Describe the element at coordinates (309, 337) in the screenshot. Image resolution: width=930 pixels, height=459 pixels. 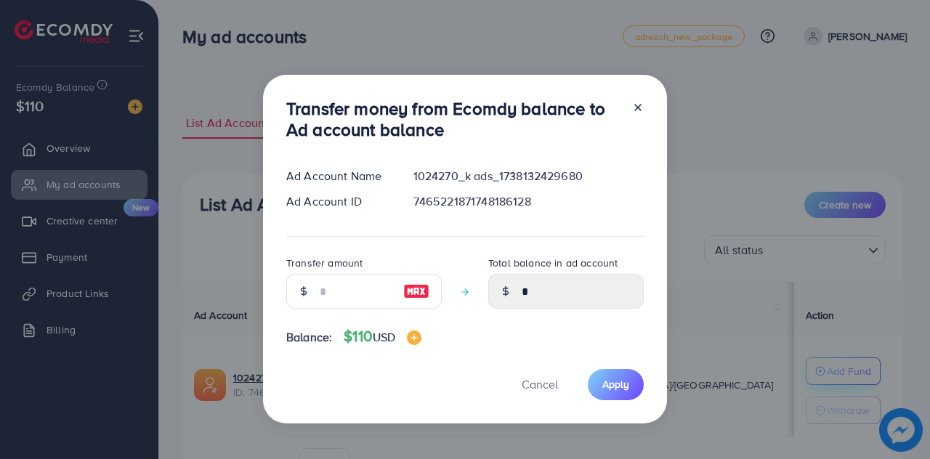
I see `span: Balance:` at that location.